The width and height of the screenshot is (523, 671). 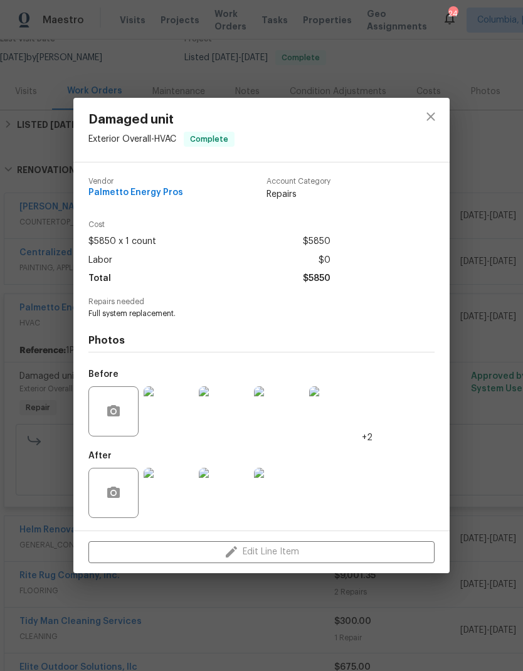 What do you see at coordinates (103, 374) in the screenshot?
I see `h5: Before` at bounding box center [103, 374].